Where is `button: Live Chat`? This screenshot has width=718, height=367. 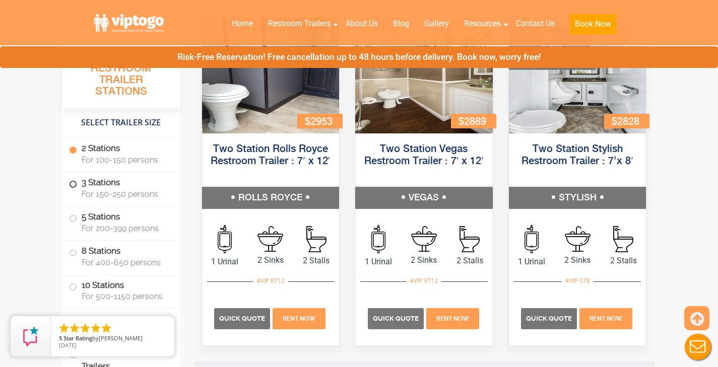 button: Live Chat is located at coordinates (698, 347).